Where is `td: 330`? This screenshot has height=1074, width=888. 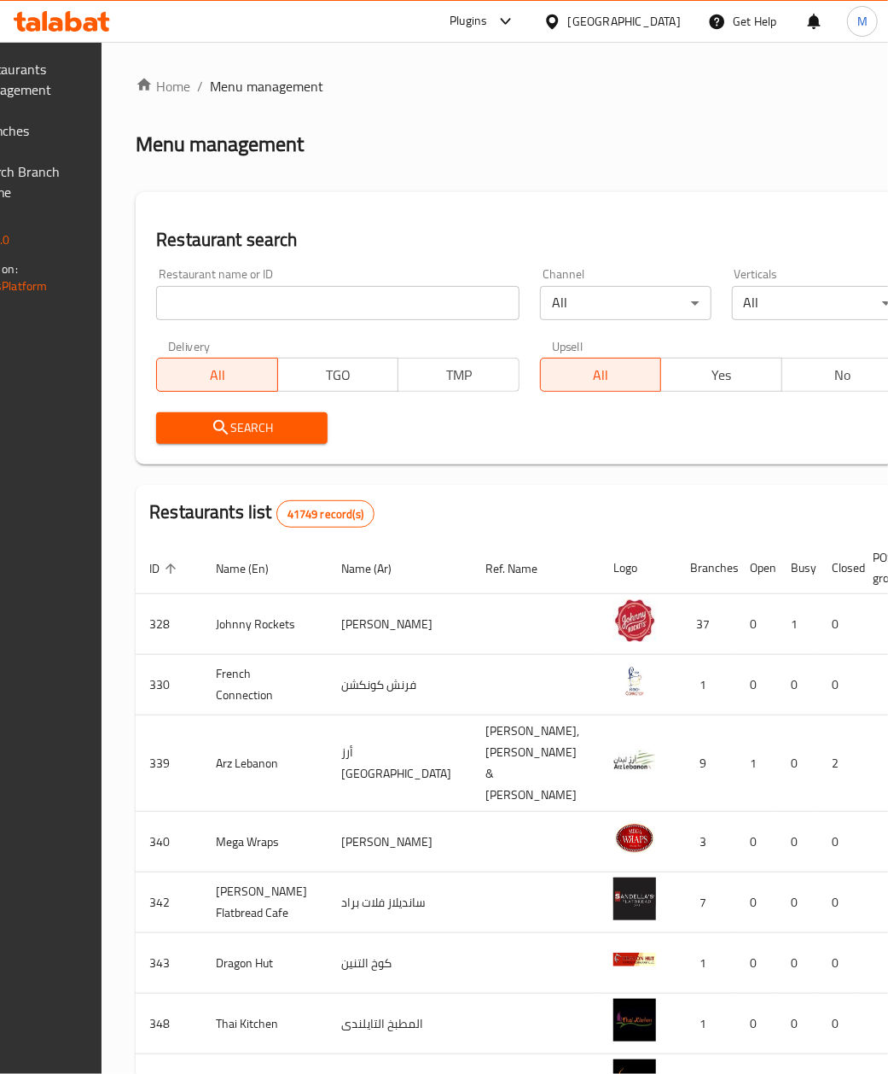 td: 330 is located at coordinates (169, 685).